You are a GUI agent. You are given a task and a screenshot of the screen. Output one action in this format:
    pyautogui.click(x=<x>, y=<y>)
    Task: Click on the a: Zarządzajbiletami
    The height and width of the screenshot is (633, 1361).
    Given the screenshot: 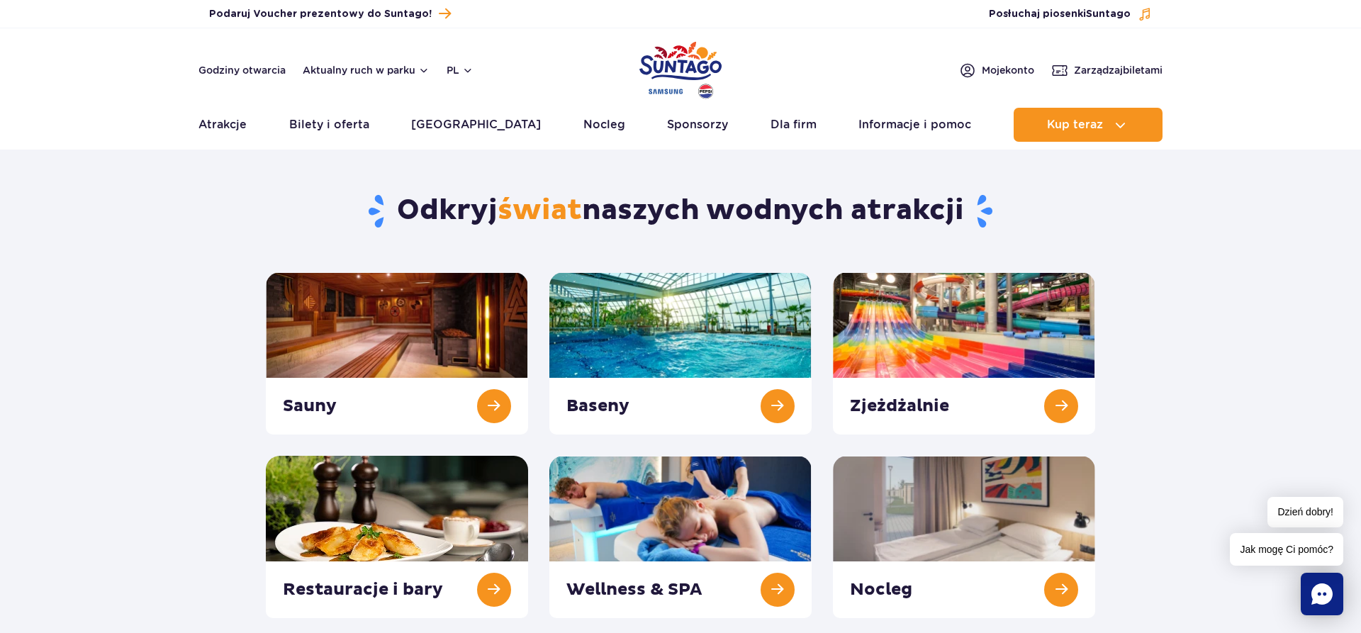 What is the action you would take?
    pyautogui.click(x=1106, y=70)
    